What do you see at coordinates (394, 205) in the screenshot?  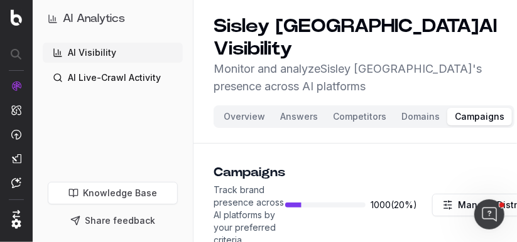 I see `span: 1000 ( 20 %)` at bounding box center [394, 205].